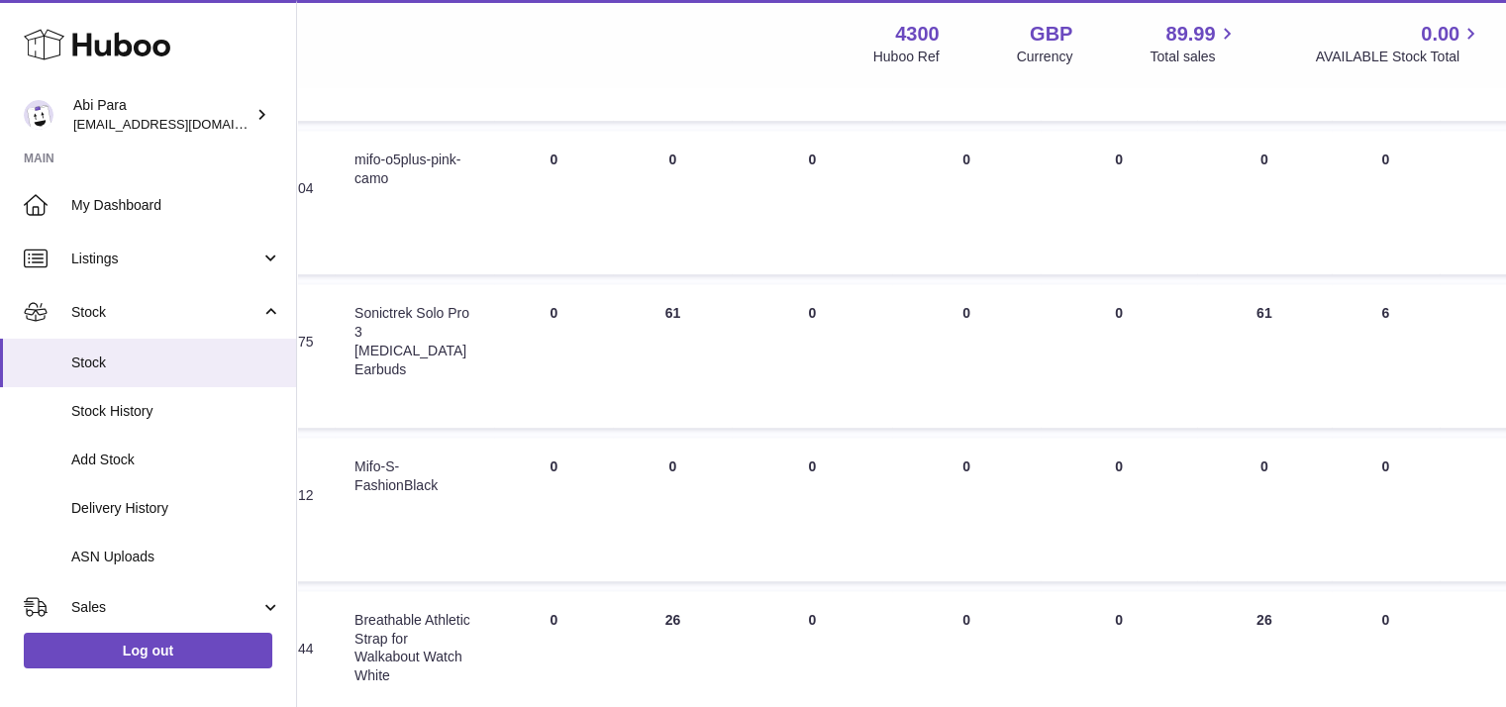  I want to click on strong: 4300, so click(917, 34).